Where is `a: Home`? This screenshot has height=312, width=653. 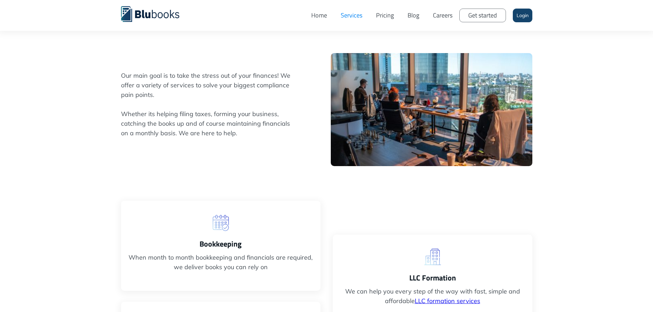
a: Home is located at coordinates (319, 15).